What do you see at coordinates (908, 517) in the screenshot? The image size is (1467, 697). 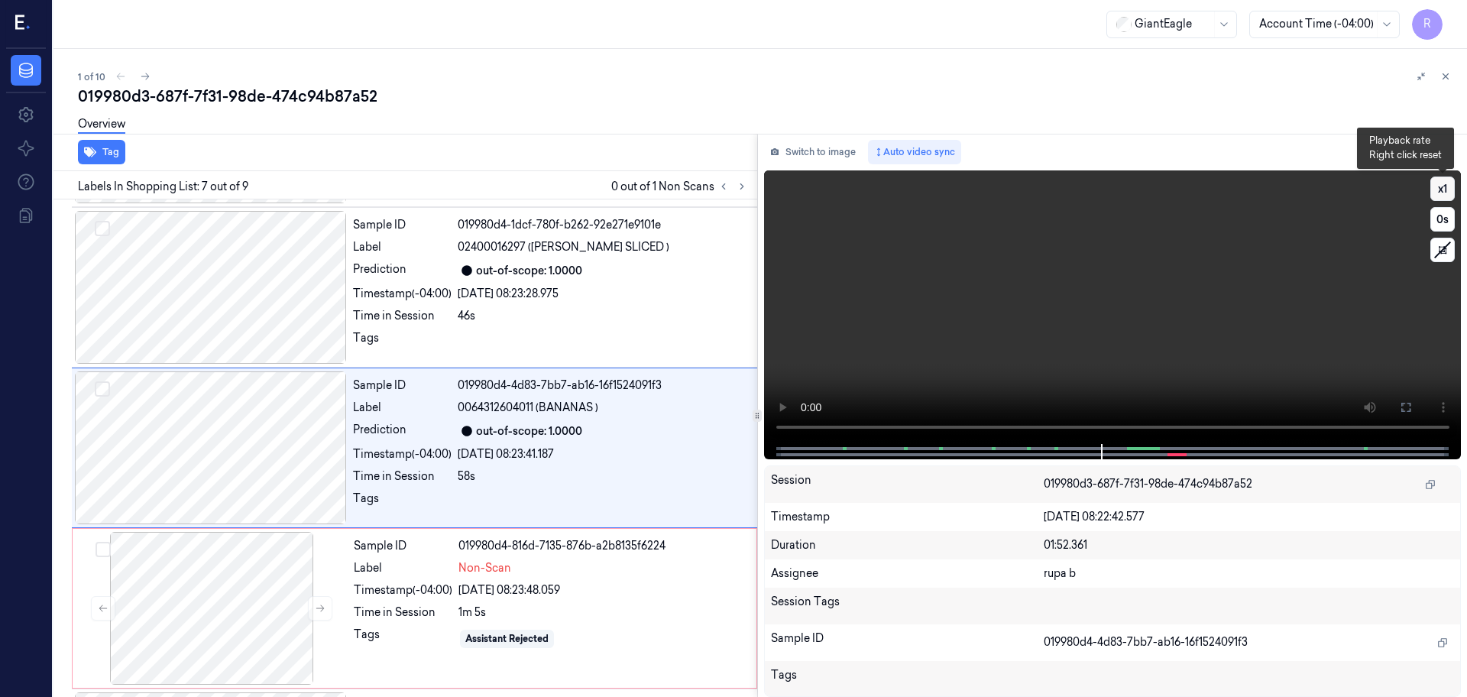 I see `div: Timestamp` at bounding box center [908, 517].